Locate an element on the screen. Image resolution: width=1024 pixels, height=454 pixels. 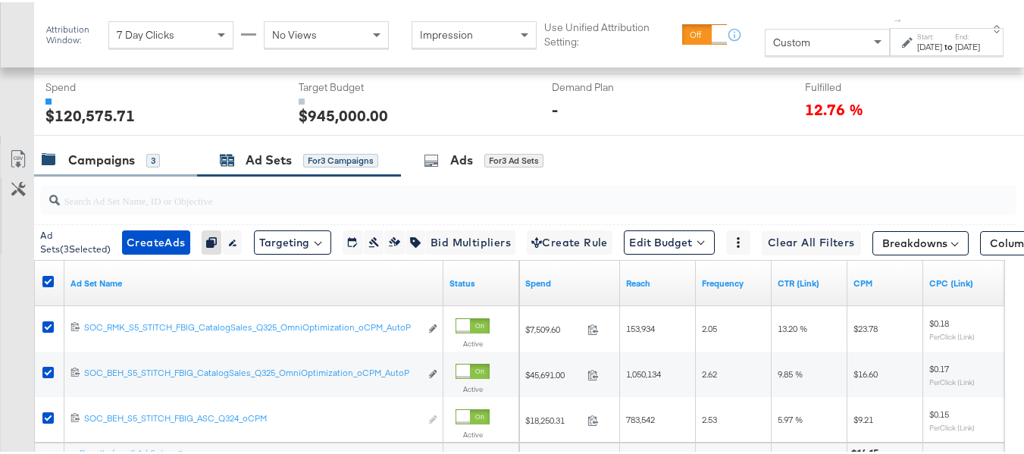
span: Target Budget is located at coordinates (355, 85).